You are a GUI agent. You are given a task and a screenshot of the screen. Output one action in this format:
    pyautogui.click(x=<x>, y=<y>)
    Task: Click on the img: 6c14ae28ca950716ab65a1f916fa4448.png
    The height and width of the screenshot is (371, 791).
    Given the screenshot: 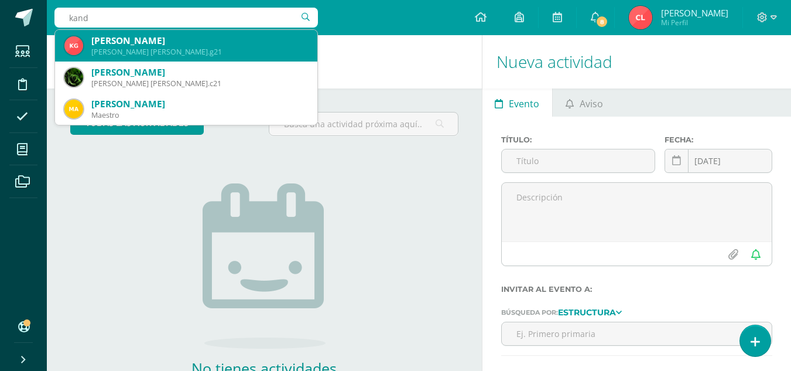 What is the action you would take?
    pyautogui.click(x=641, y=18)
    